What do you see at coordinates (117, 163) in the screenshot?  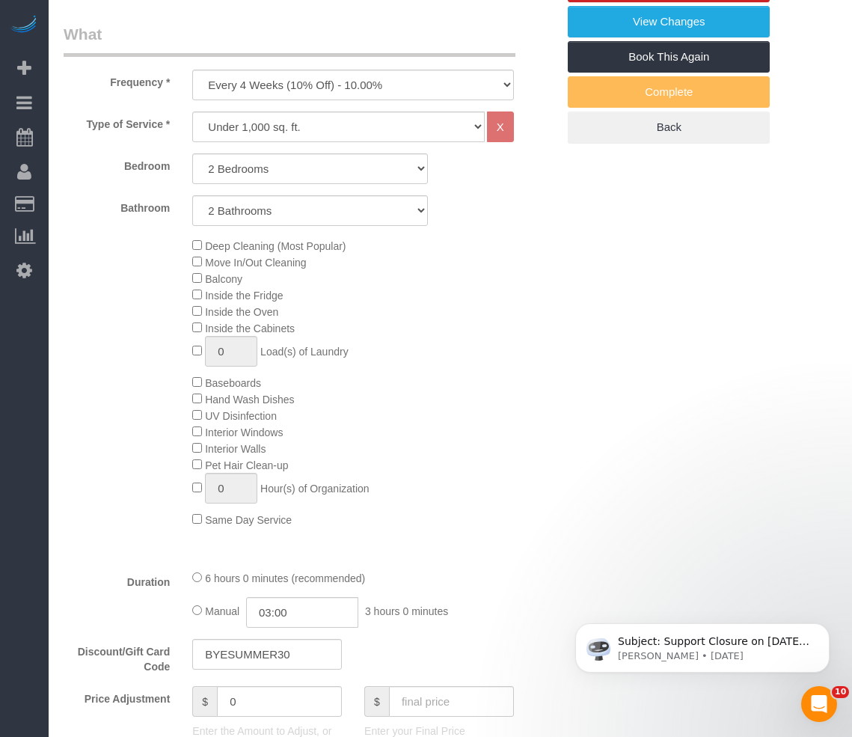 I see `label: Bedroom` at bounding box center [117, 163].